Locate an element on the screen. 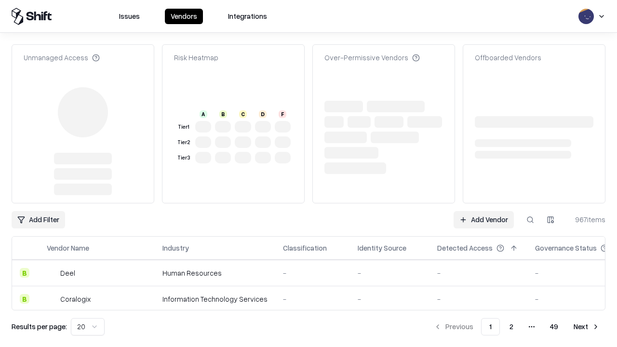 The height and width of the screenshot is (347, 617). button: 1 is located at coordinates (490, 327).